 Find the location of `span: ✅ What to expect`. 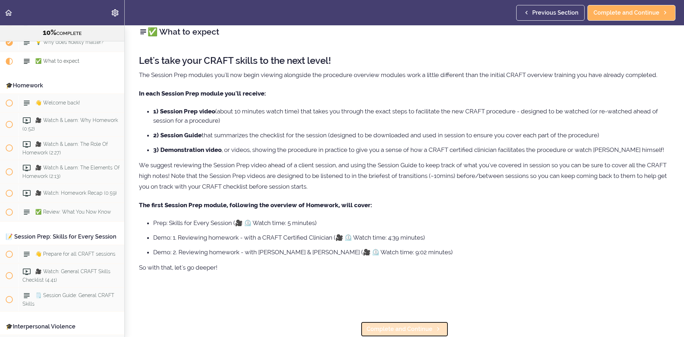

span: ✅ What to expect is located at coordinates (57, 61).